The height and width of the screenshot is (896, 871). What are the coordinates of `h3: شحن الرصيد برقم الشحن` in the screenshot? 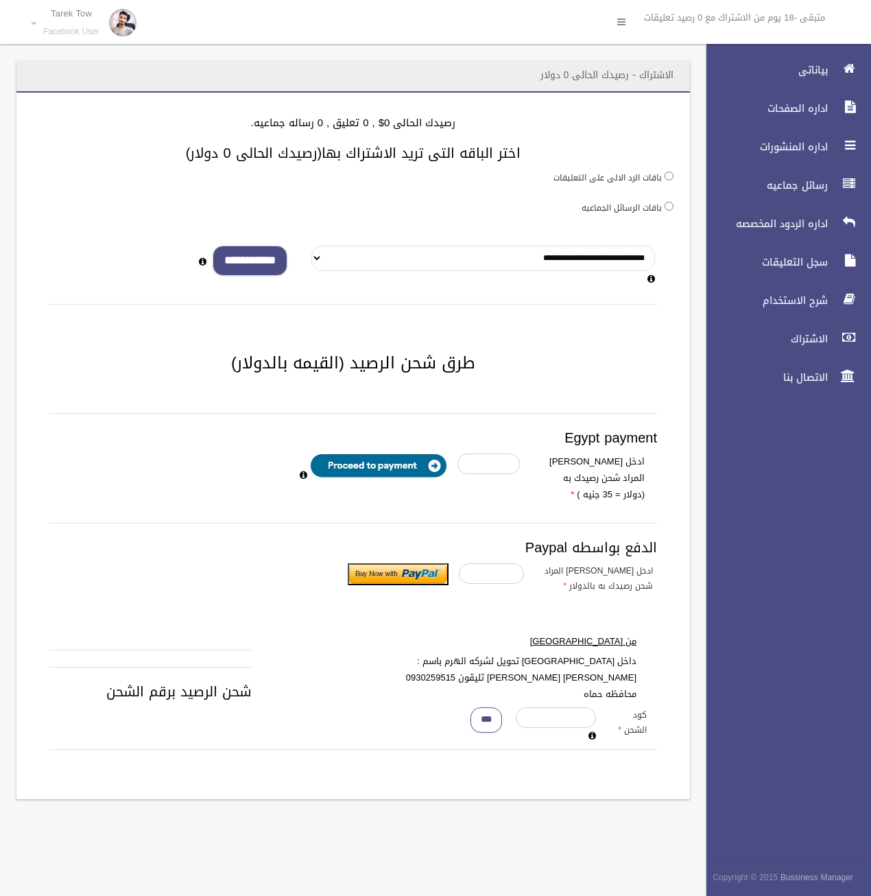 It's located at (353, 691).